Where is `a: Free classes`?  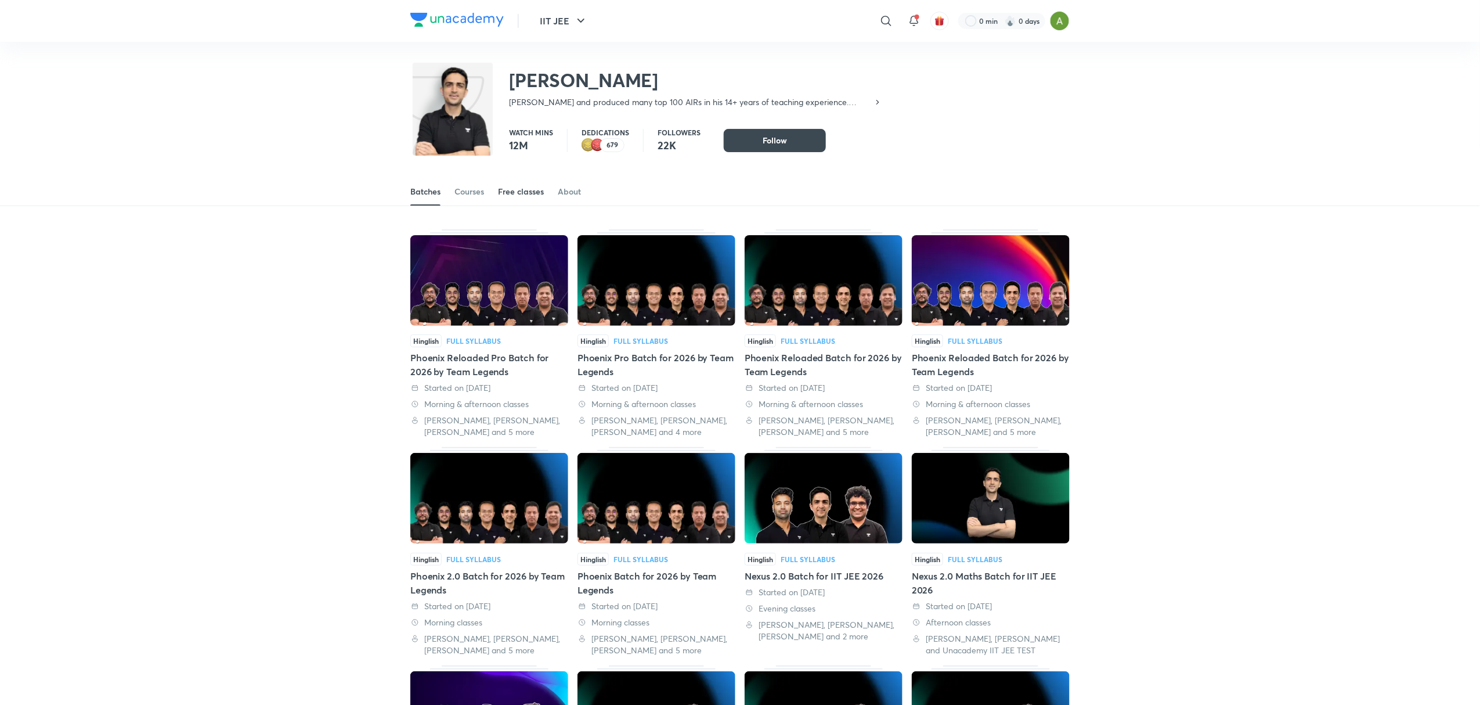 a: Free classes is located at coordinates (521, 192).